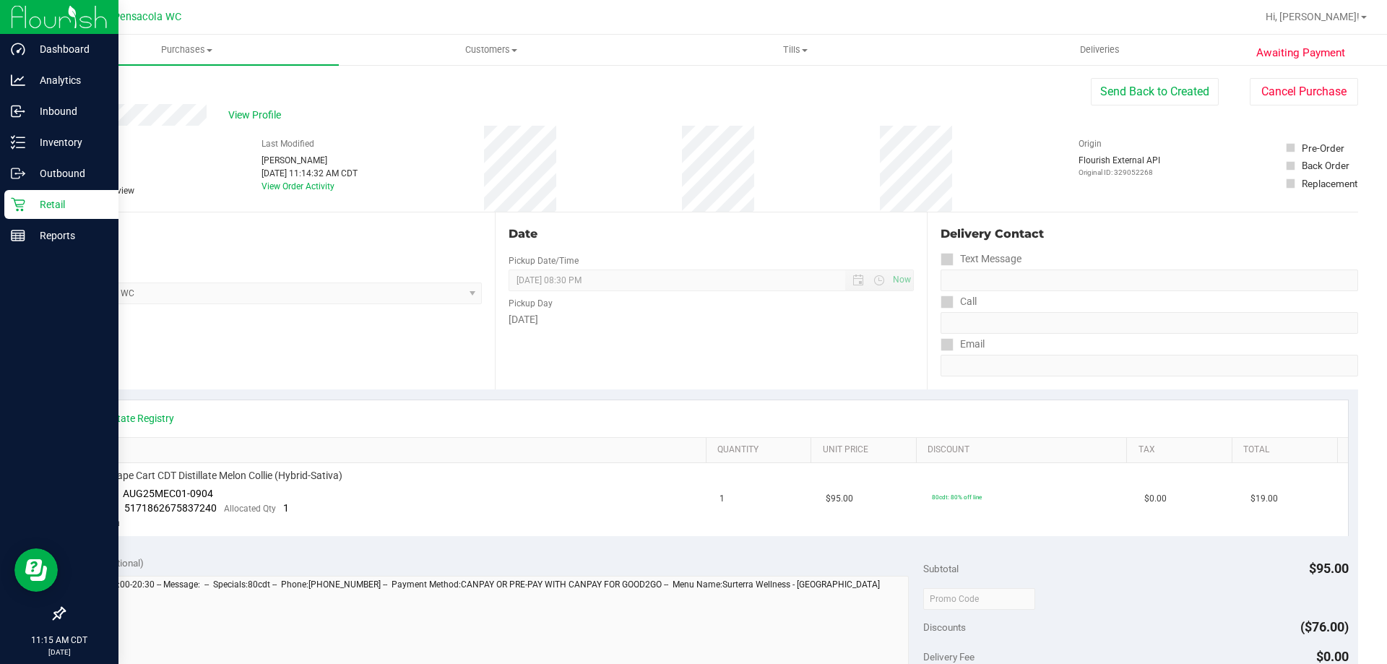 The image size is (1387, 664). Describe the element at coordinates (1119, 172) in the screenshot. I see `p: Original ID: 329052268` at that location.